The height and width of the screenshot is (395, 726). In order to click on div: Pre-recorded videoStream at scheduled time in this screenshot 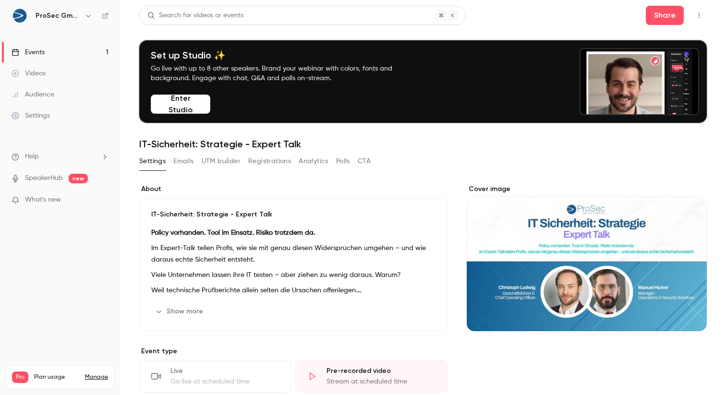, I will do `click(371, 377)`.